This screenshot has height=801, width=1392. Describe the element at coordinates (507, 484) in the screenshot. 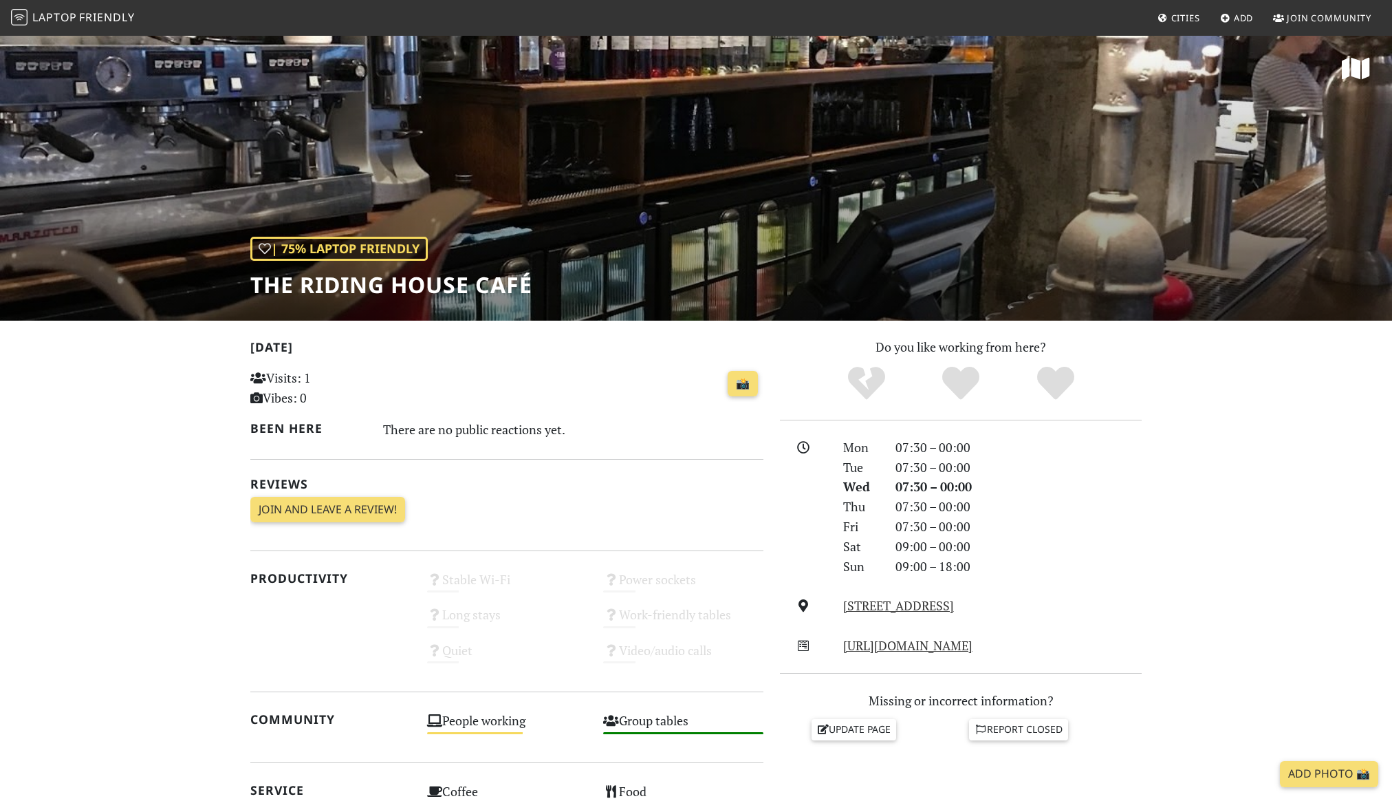

I see `h2: Reviews` at that location.